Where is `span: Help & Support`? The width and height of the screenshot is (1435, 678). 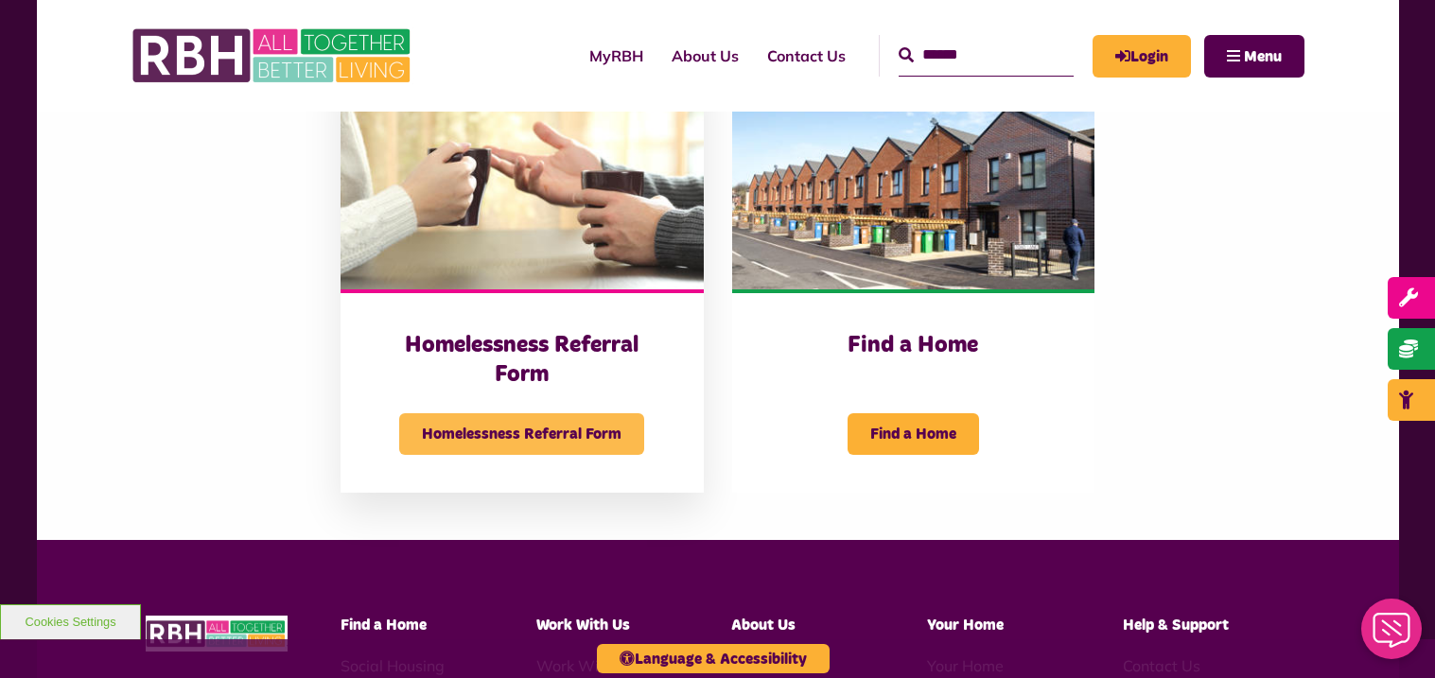 span: Help & Support is located at coordinates (1176, 625).